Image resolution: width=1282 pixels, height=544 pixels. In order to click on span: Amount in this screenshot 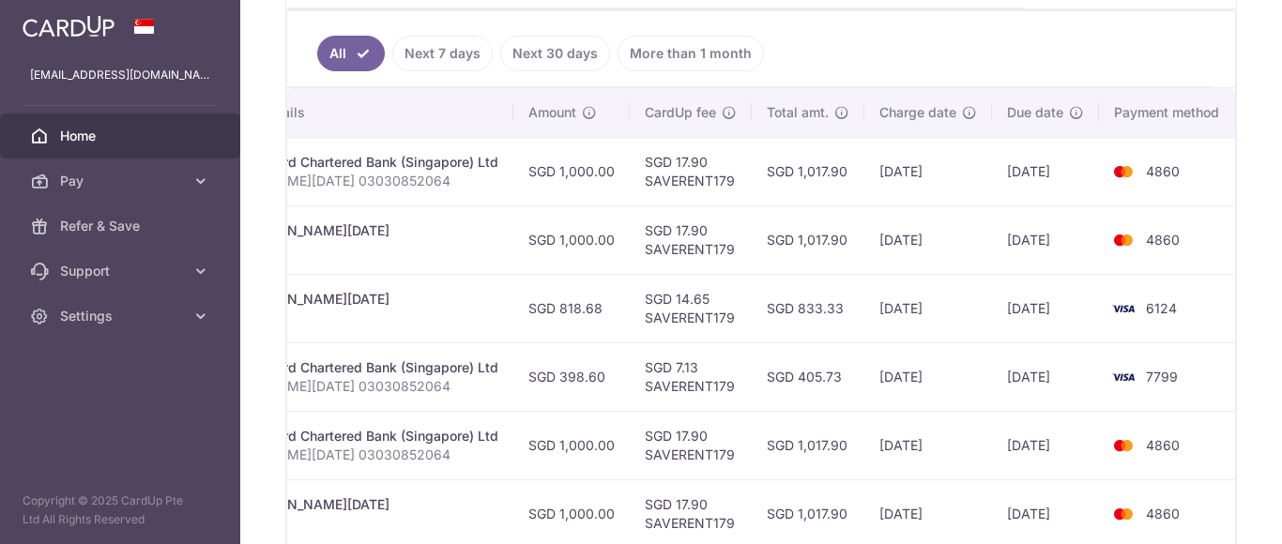, I will do `click(552, 113)`.